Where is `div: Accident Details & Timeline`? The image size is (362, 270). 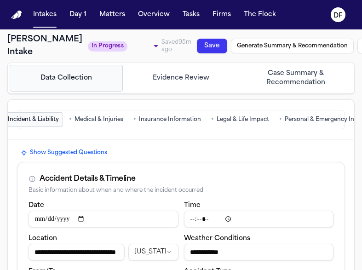 div: Accident Details & Timeline is located at coordinates (87, 179).